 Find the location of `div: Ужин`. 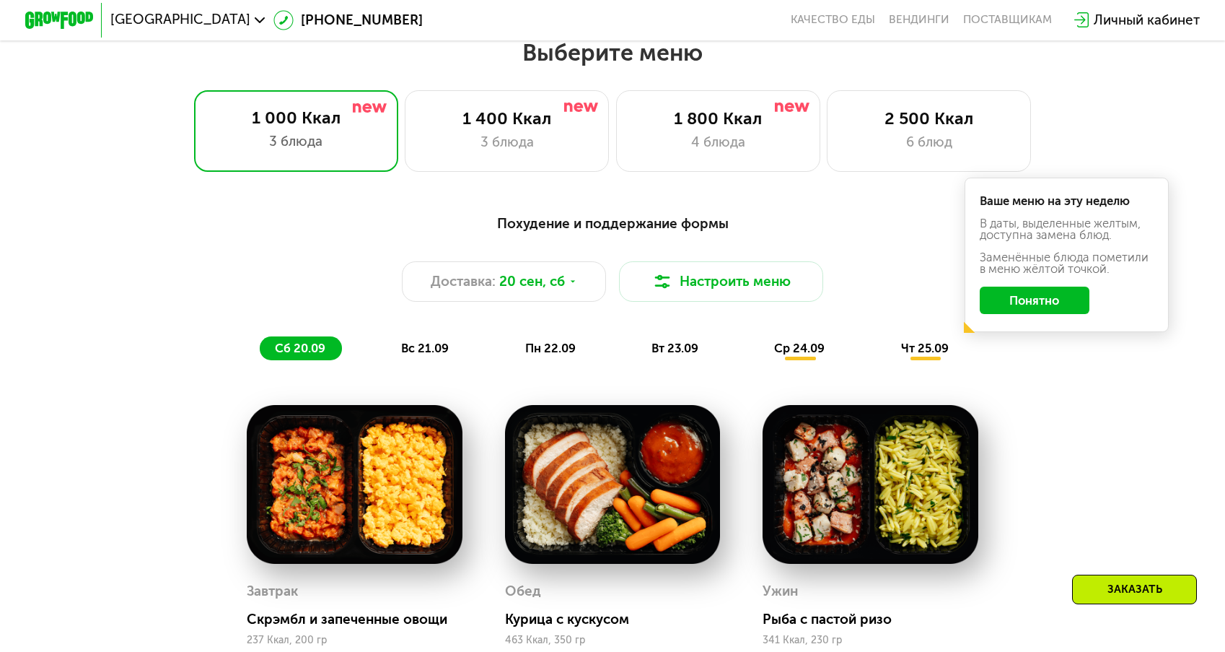

div: Ужин is located at coordinates (780, 590).